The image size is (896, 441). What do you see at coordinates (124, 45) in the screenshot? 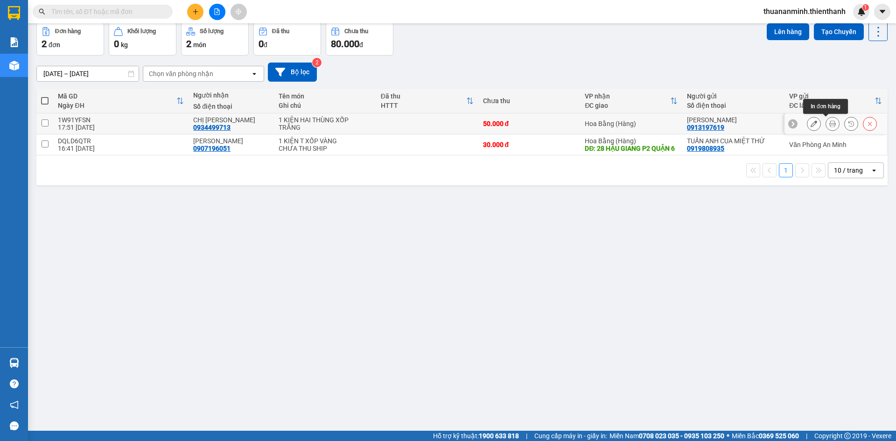
I see `span: kg` at bounding box center [124, 45].